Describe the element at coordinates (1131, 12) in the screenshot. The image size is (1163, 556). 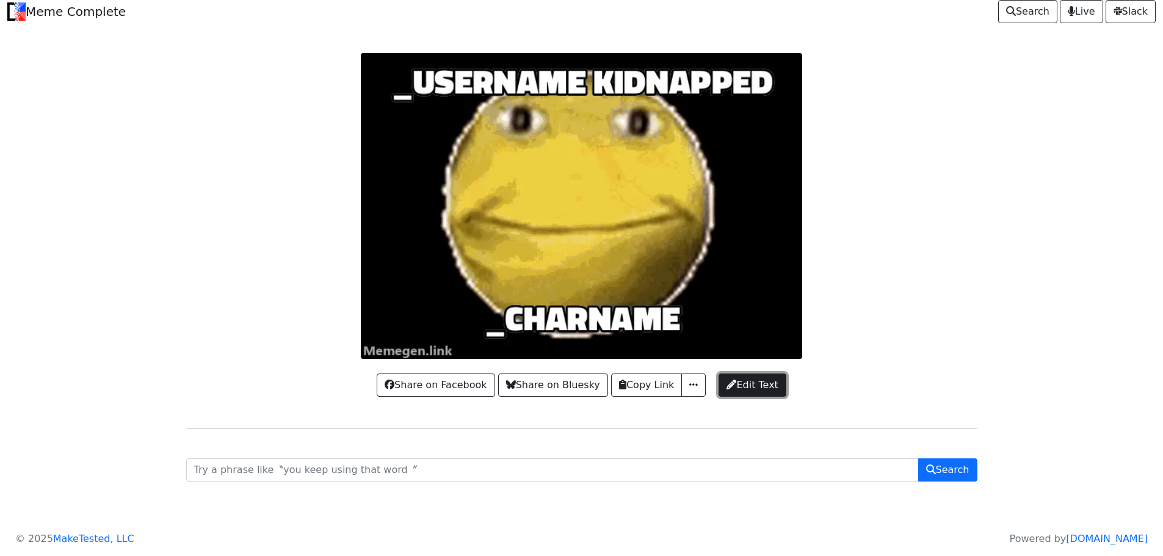
I see `span: Slack` at that location.